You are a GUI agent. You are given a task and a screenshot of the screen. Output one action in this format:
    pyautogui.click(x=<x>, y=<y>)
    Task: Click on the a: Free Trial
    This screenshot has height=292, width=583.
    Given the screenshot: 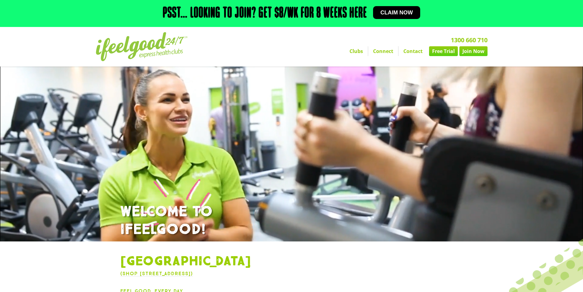 What is the action you would take?
    pyautogui.click(x=443, y=51)
    